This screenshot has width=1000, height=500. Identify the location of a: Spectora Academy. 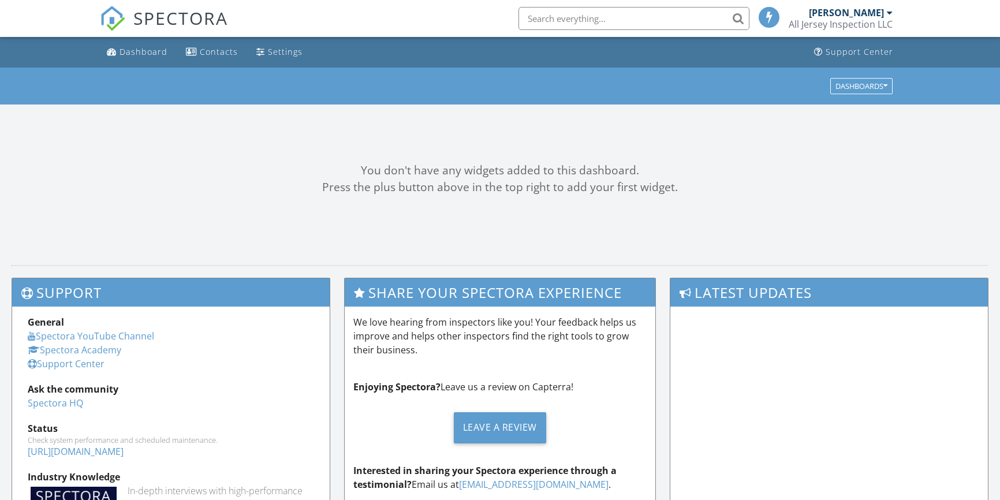
(74, 350).